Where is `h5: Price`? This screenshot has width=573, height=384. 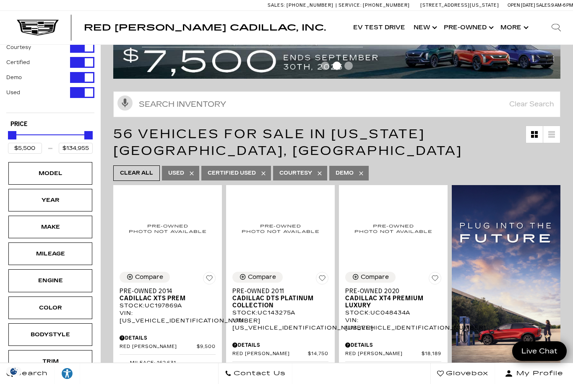 h5: Price is located at coordinates (50, 125).